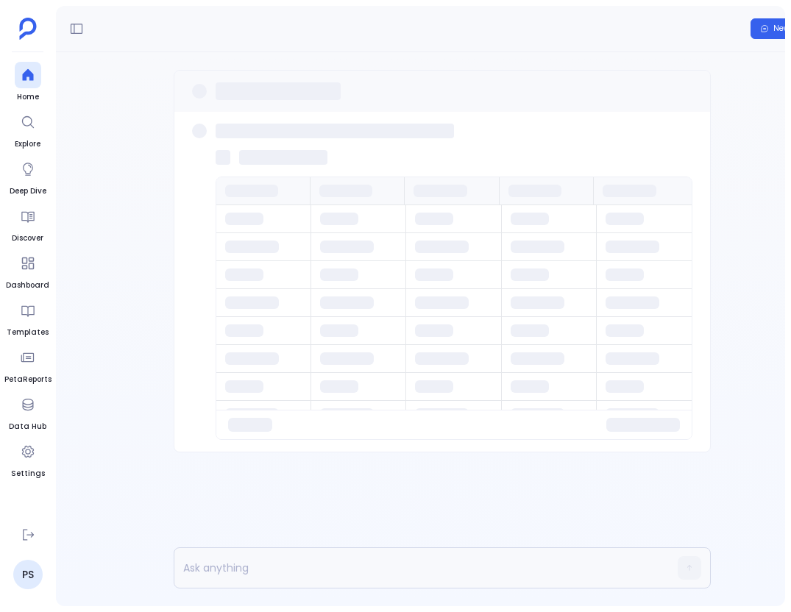 This screenshot has height=612, width=791. Describe the element at coordinates (28, 130) in the screenshot. I see `a: Explore` at that location.